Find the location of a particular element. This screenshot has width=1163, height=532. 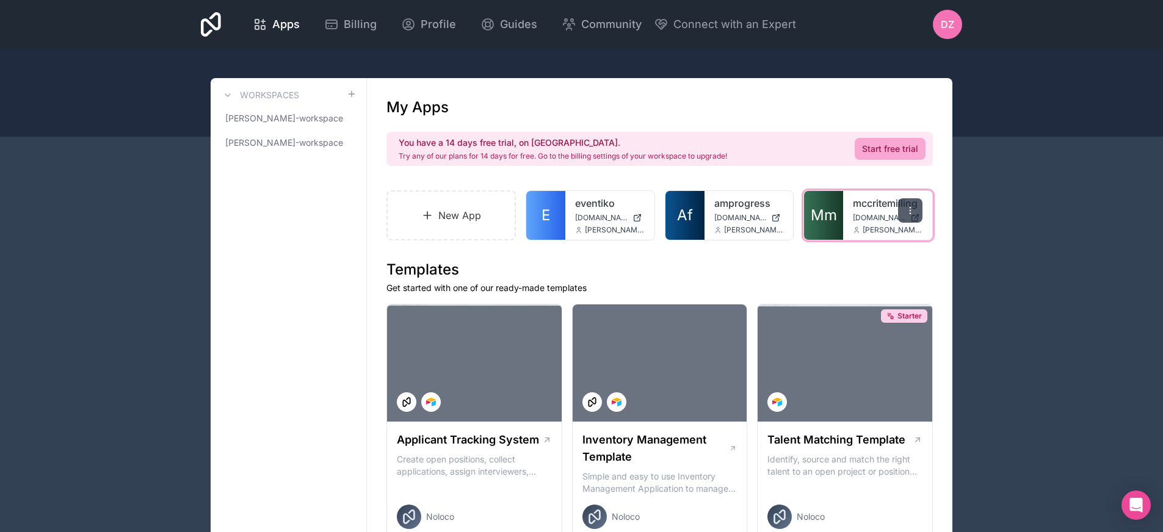

a: Start free trial is located at coordinates (890, 149).